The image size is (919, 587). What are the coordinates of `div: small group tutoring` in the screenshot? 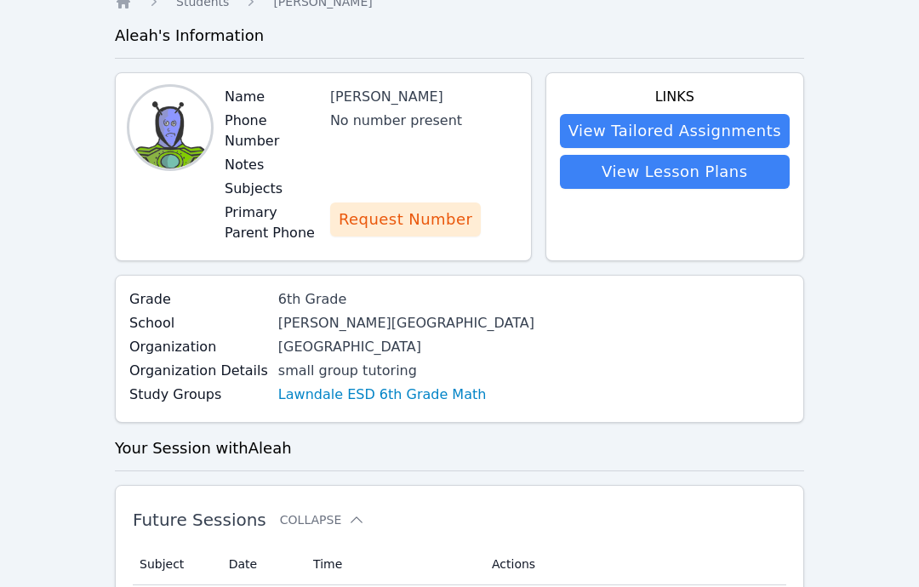 It's located at (415, 371).